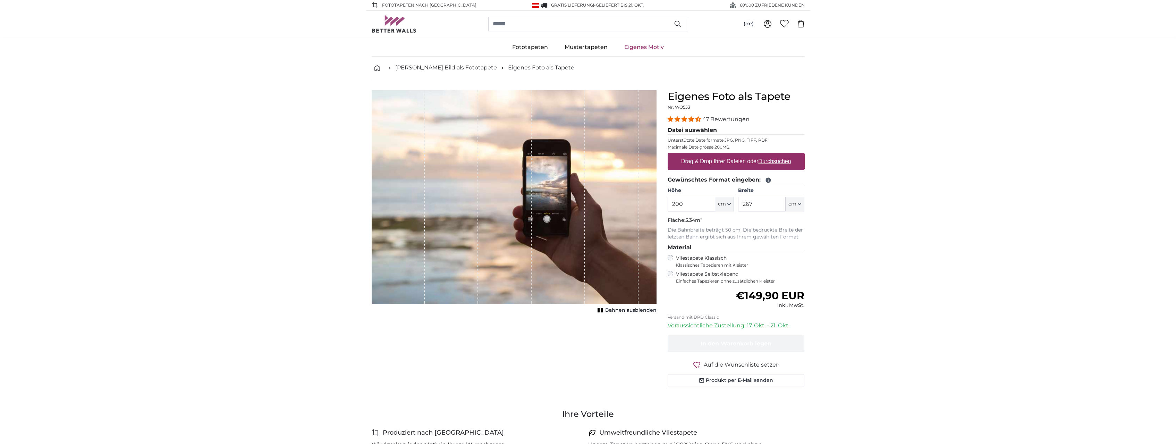  I want to click on button: Produkt per E-Mail senden, so click(736, 380).